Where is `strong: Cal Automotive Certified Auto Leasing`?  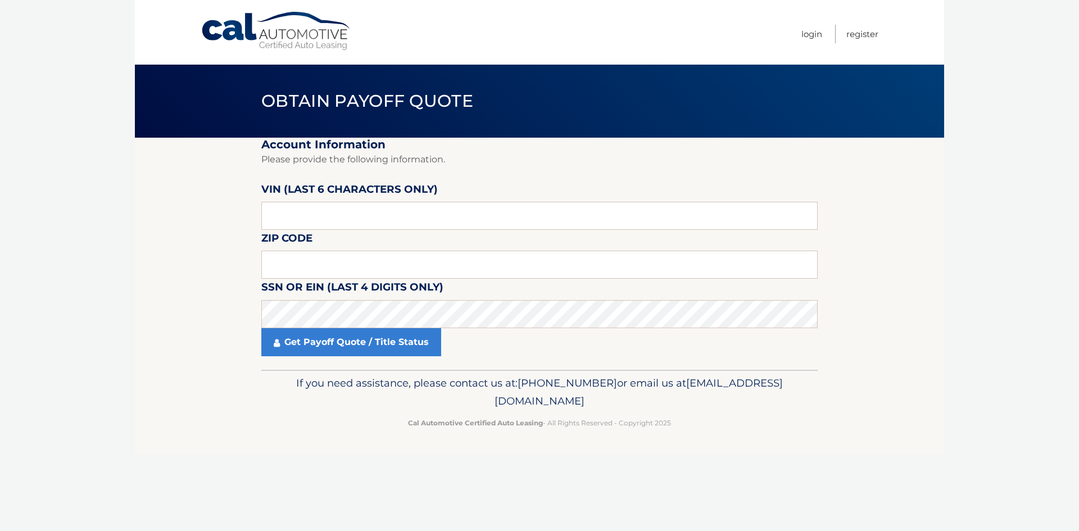 strong: Cal Automotive Certified Auto Leasing is located at coordinates (475, 423).